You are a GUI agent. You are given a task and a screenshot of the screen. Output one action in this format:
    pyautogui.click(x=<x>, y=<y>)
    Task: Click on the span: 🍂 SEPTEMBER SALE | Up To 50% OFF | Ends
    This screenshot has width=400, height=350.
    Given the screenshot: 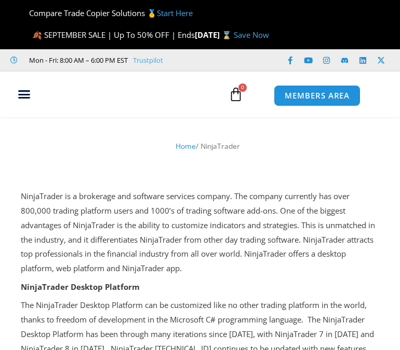 What is the action you would take?
    pyautogui.click(x=113, y=35)
    